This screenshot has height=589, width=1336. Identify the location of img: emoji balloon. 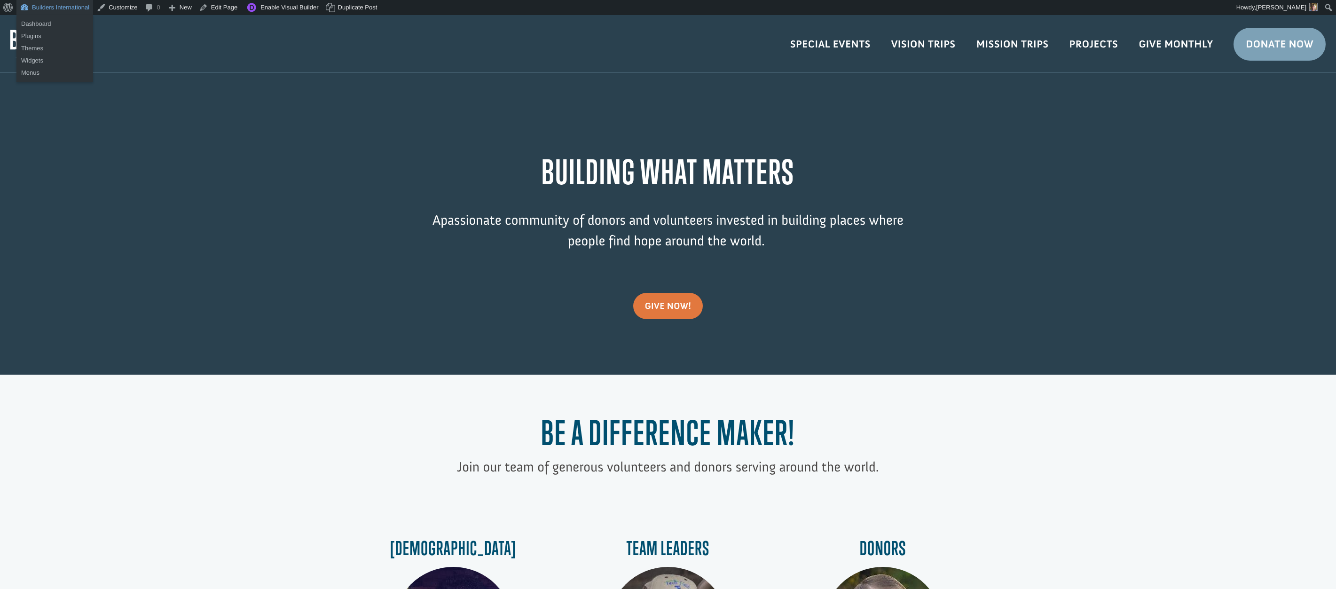
(68, 24).